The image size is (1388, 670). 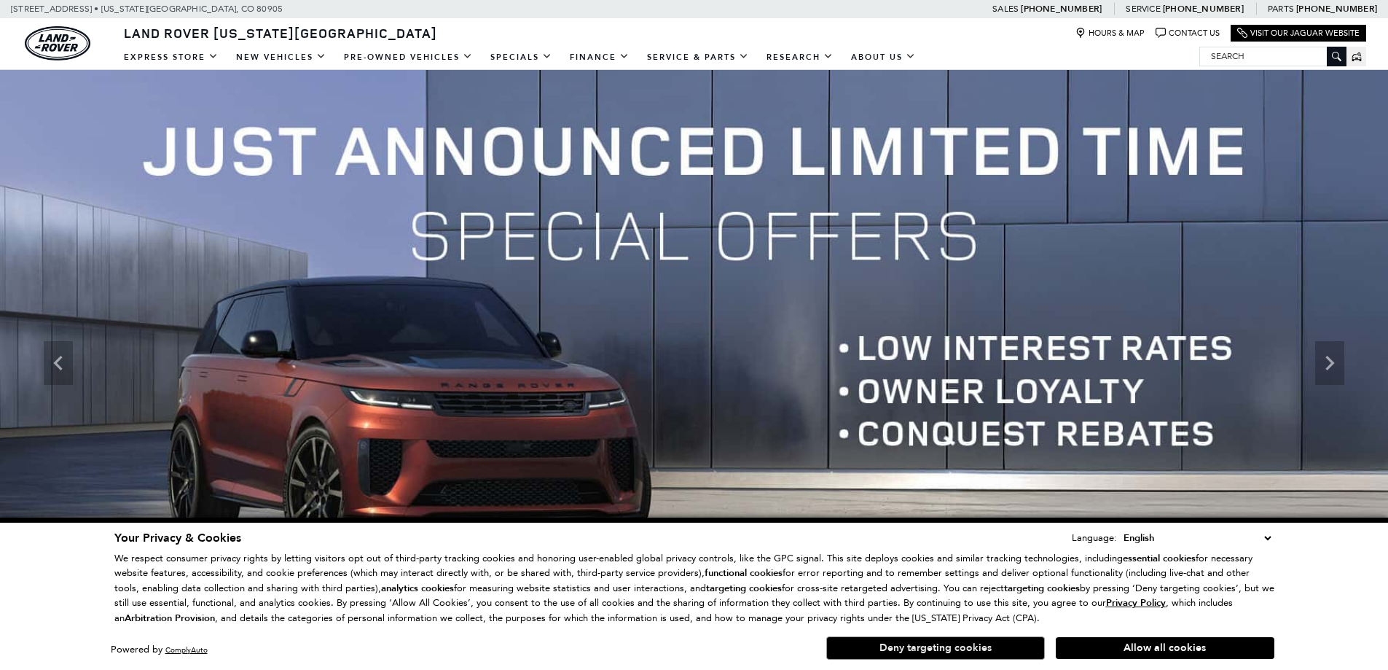 What do you see at coordinates (743, 573) in the screenshot?
I see `strong: functional cookies` at bounding box center [743, 573].